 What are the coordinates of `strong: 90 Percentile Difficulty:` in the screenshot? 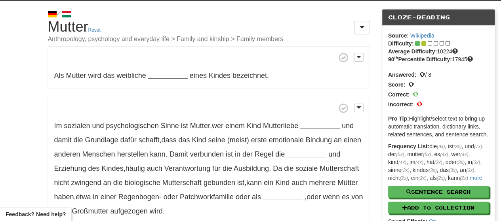 It's located at (420, 59).